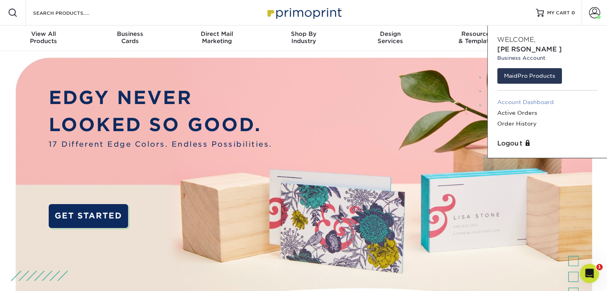 Image resolution: width=607 pixels, height=291 pixels. What do you see at coordinates (303, 34) in the screenshot?
I see `span: Shop By` at bounding box center [303, 34].